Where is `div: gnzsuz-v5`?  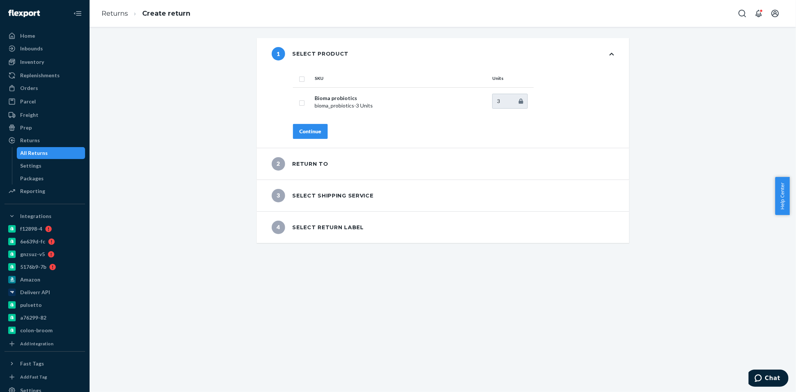
div: gnzsuz-v5 is located at coordinates (32, 254).